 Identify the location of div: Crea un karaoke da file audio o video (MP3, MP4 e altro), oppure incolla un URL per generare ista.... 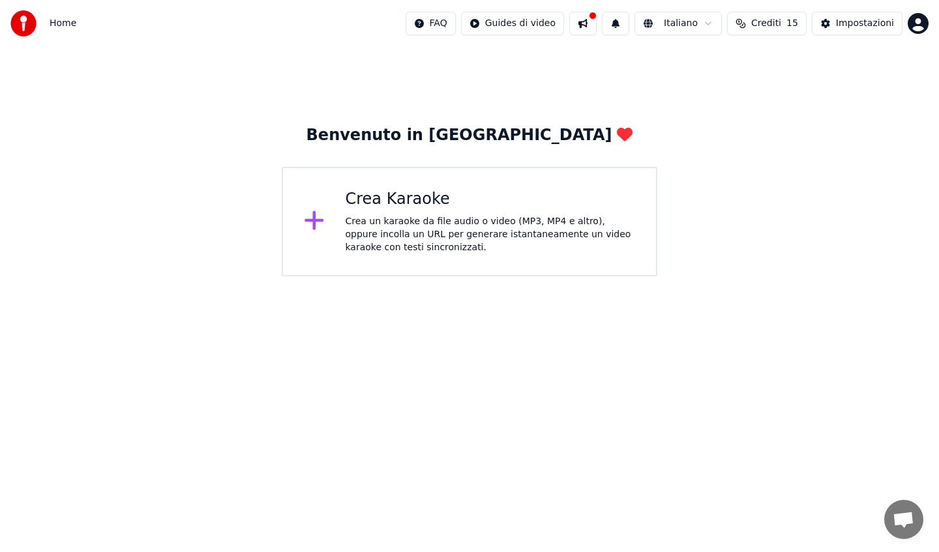
(490, 235).